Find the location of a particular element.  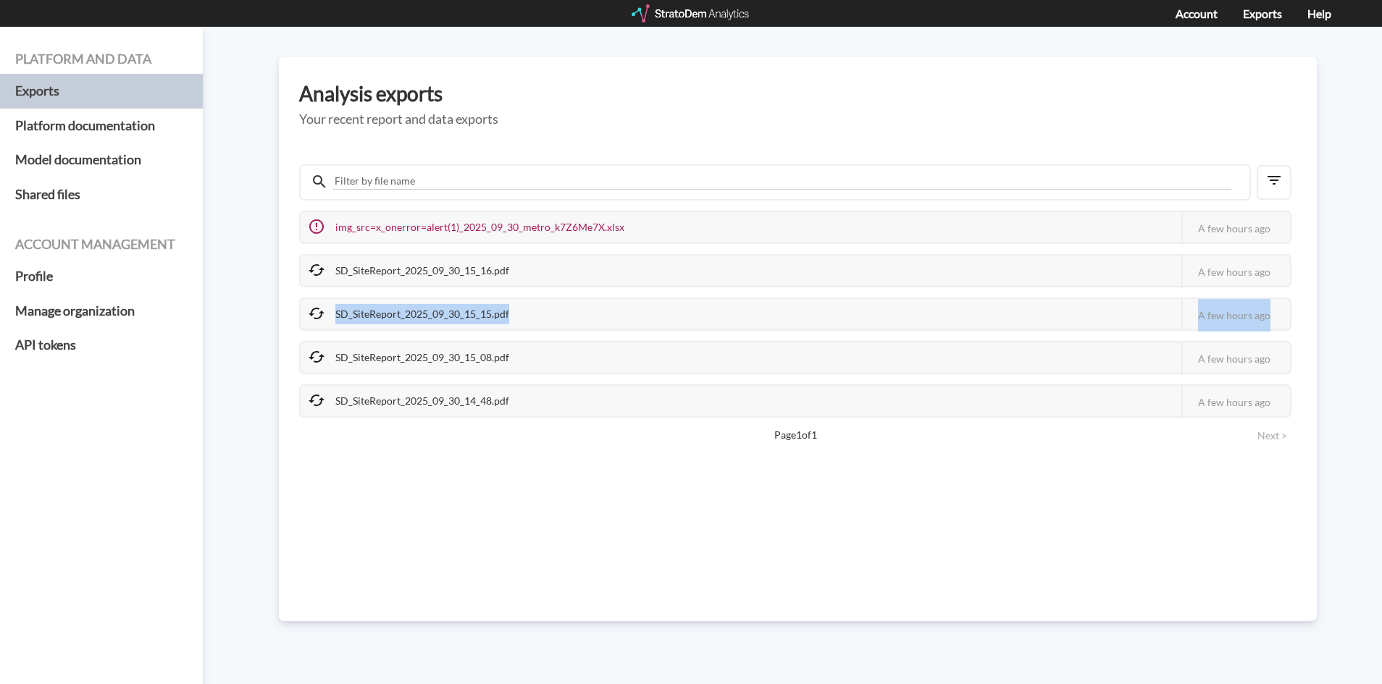

h3: Analysis exports is located at coordinates (797, 93).